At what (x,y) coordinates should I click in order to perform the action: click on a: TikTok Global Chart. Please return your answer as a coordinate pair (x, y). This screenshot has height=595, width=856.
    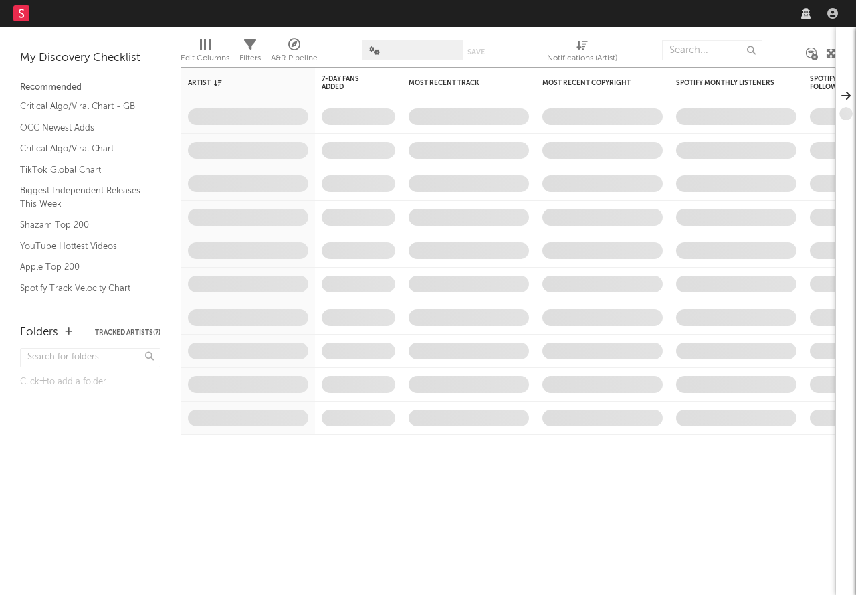
    Looking at the image, I should click on (84, 170).